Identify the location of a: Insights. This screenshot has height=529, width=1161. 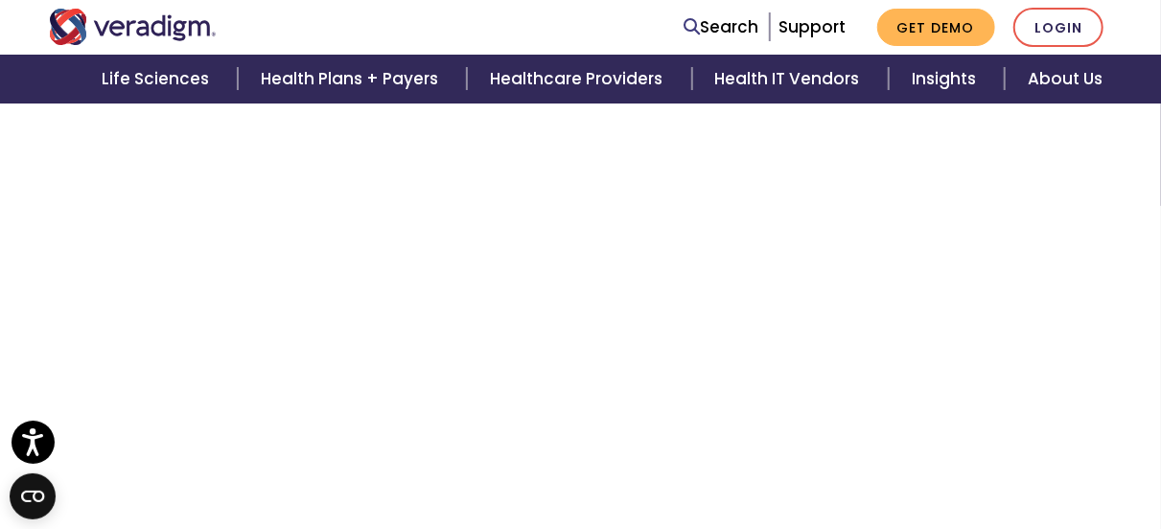
(946, 79).